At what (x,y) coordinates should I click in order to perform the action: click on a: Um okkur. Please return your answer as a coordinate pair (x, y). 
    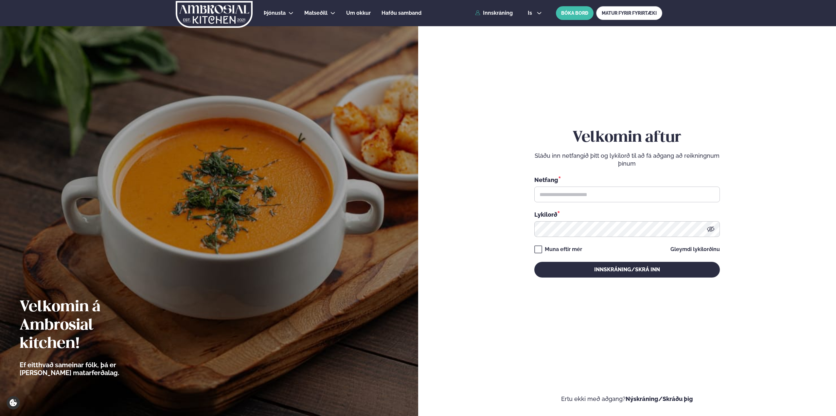
    Looking at the image, I should click on (358, 13).